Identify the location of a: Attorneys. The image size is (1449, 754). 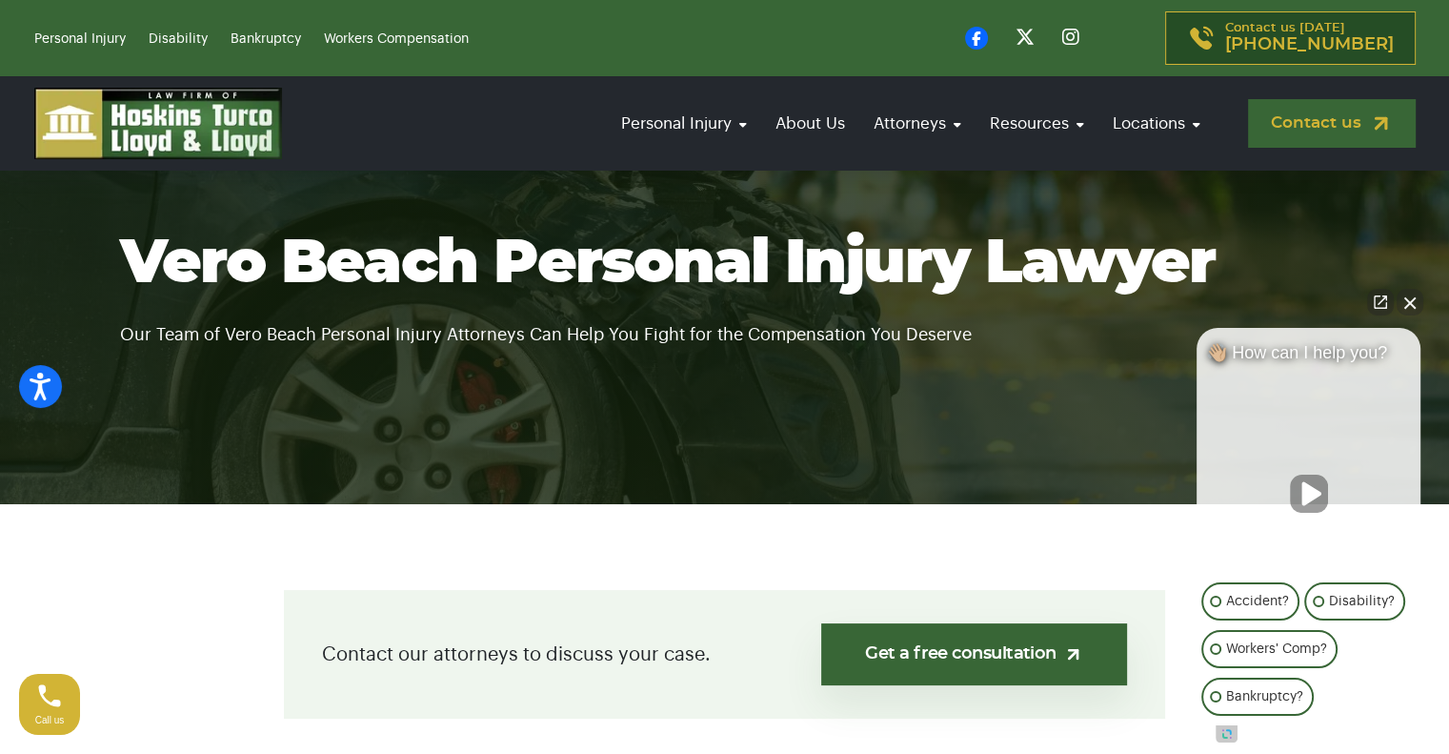
(918, 123).